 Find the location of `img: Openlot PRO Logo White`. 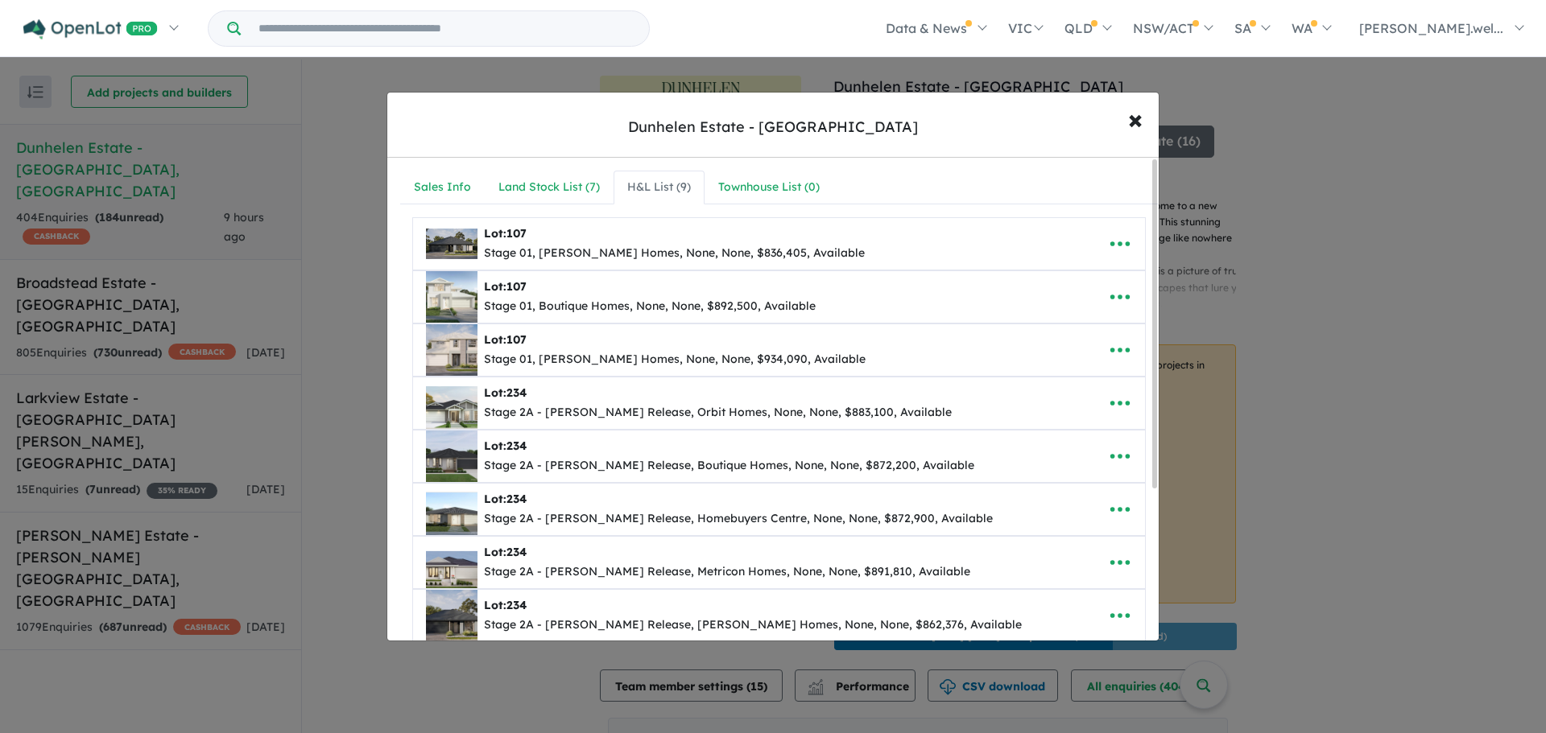

img: Openlot PRO Logo White is located at coordinates (90, 29).